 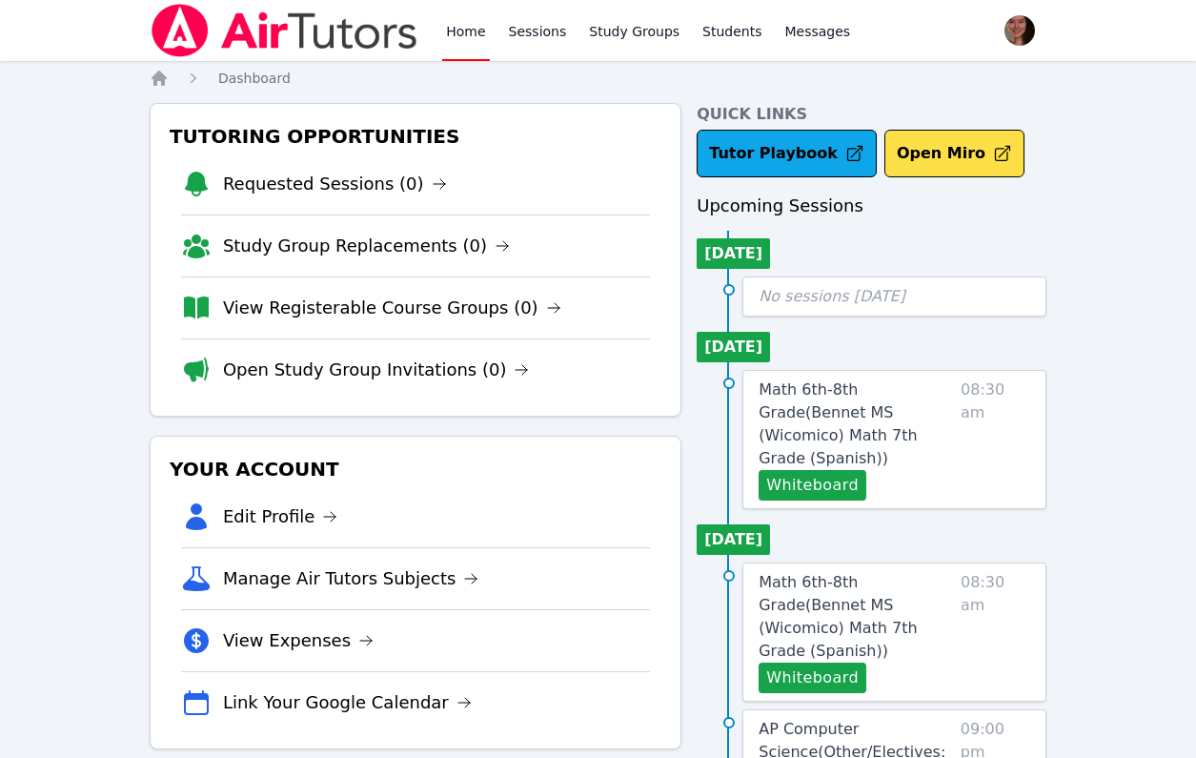 What do you see at coordinates (284, 31) in the screenshot?
I see `img: Air Tutors` at bounding box center [284, 31].